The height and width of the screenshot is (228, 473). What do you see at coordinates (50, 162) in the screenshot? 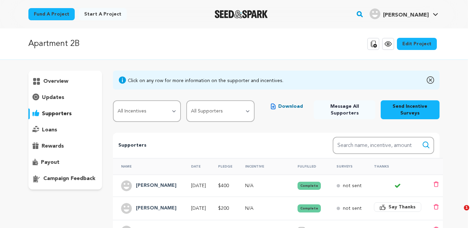
I see `p: payout` at bounding box center [50, 162].